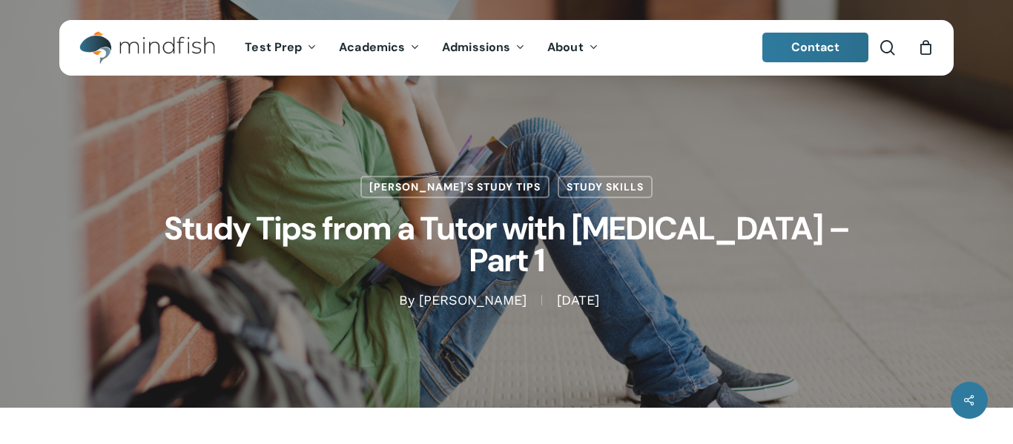 This screenshot has height=444, width=1013. I want to click on a: Contact, so click(816, 47).